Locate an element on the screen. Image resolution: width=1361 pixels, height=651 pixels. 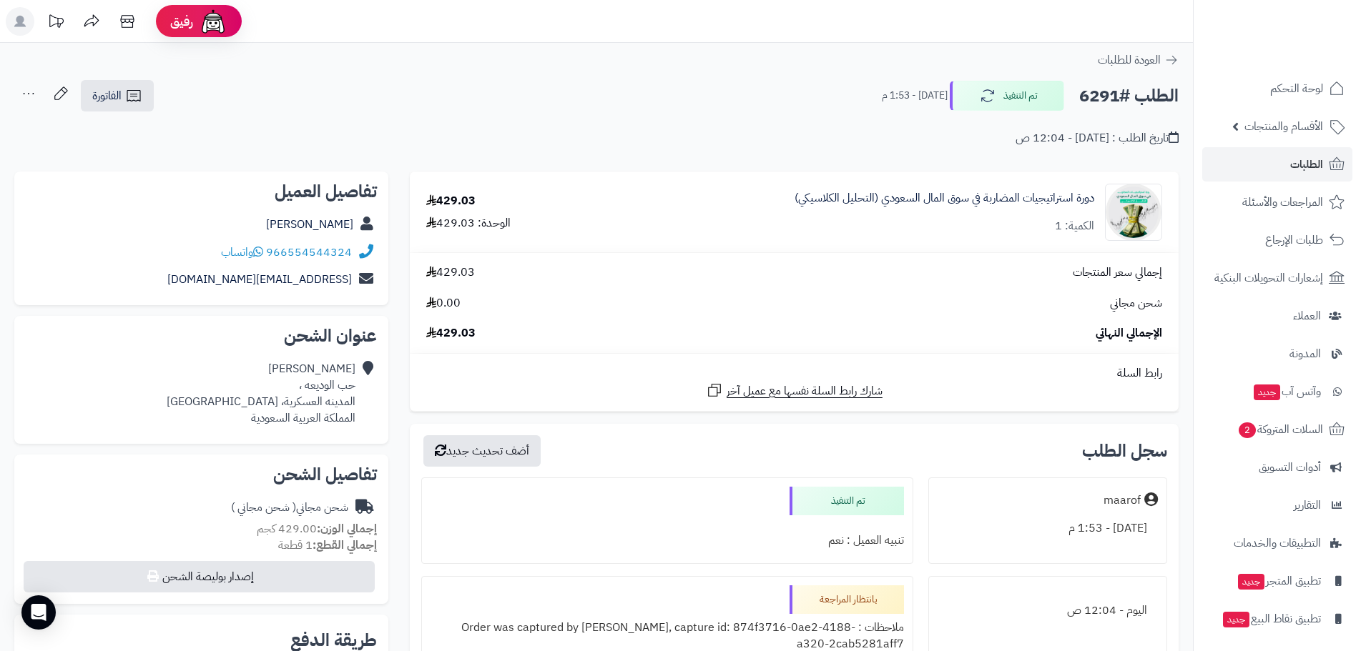
span: الطلبات is located at coordinates (1306, 164).